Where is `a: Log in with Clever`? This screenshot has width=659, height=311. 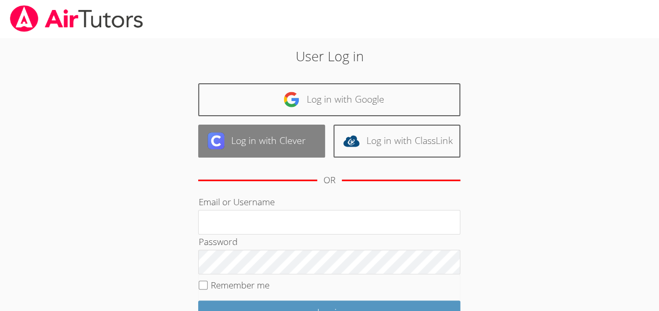 a: Log in with Clever is located at coordinates (261, 141).